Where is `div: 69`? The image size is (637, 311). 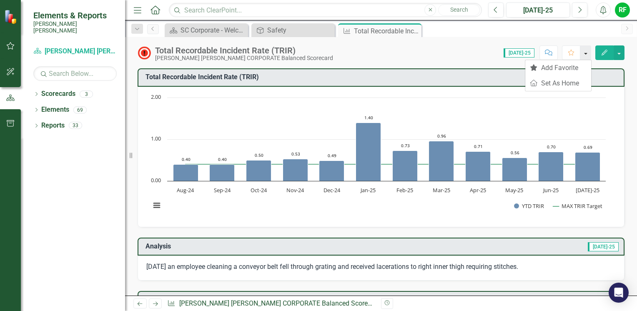 div: 69 is located at coordinates (80, 110).